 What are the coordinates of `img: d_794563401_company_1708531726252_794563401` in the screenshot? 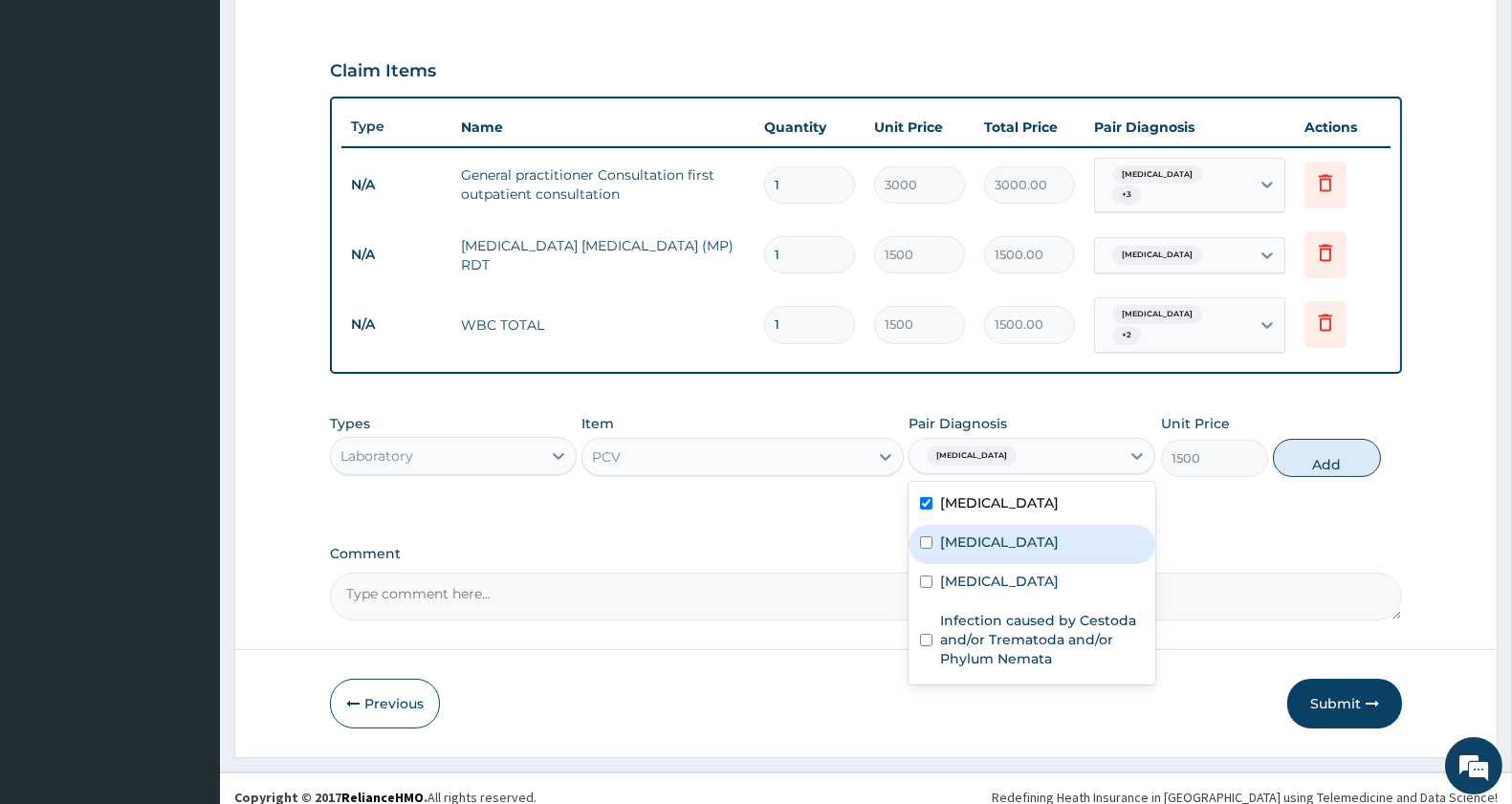 It's located at (56, 119).